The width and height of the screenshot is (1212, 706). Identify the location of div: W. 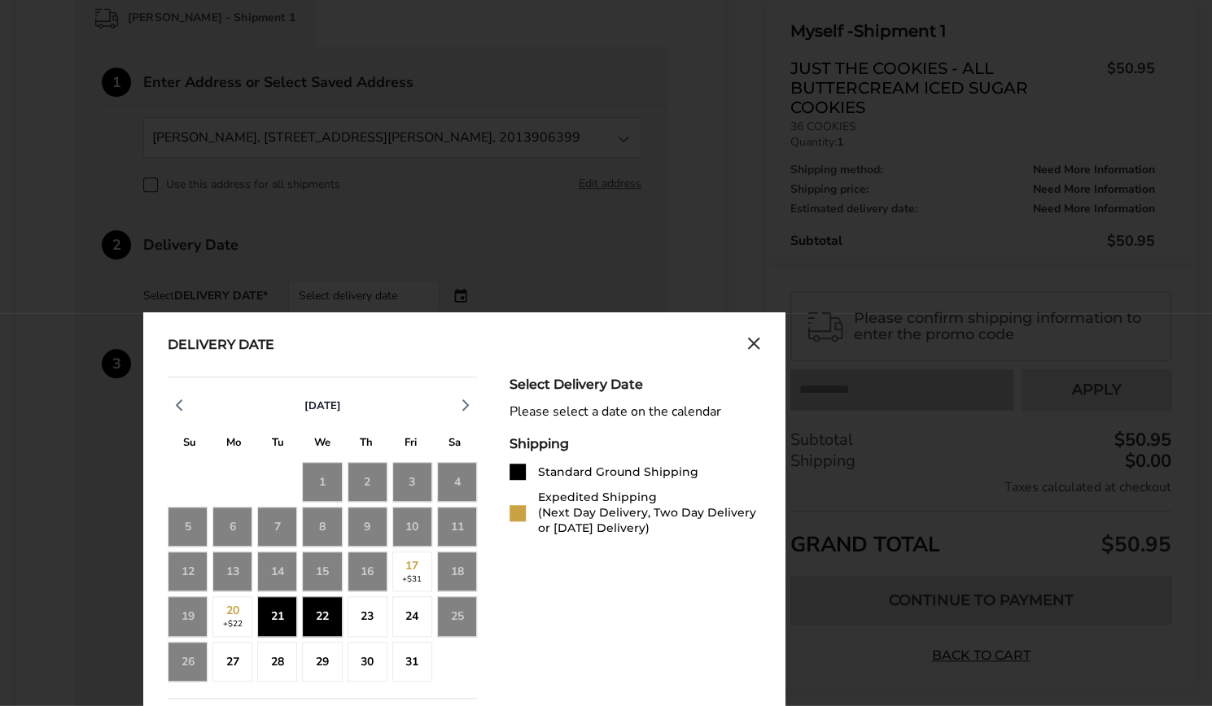
(322, 444).